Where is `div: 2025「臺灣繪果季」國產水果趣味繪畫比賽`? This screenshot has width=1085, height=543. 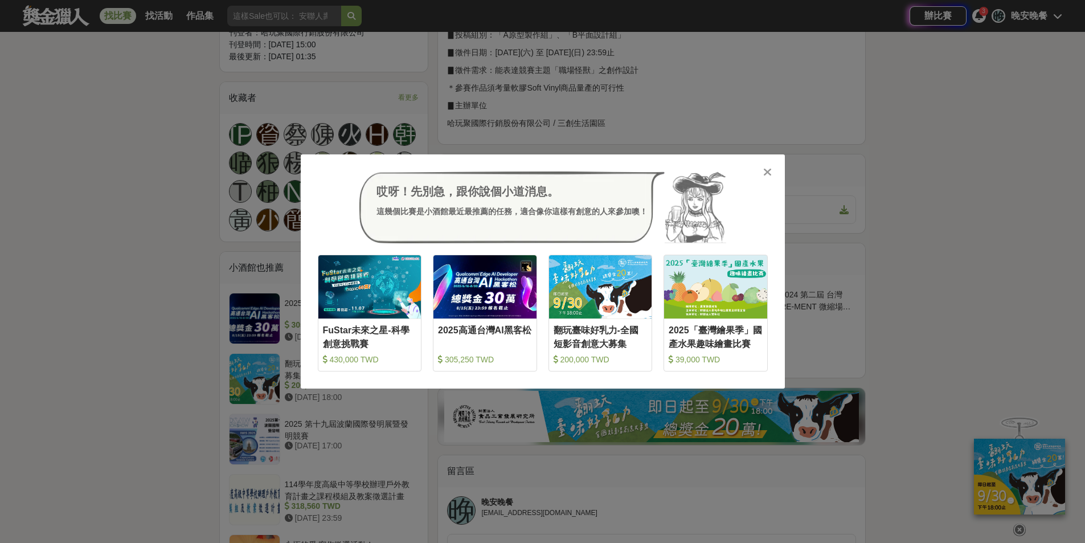
div: 2025「臺灣繪果季」國產水果趣味繪畫比賽 is located at coordinates (715, 336).